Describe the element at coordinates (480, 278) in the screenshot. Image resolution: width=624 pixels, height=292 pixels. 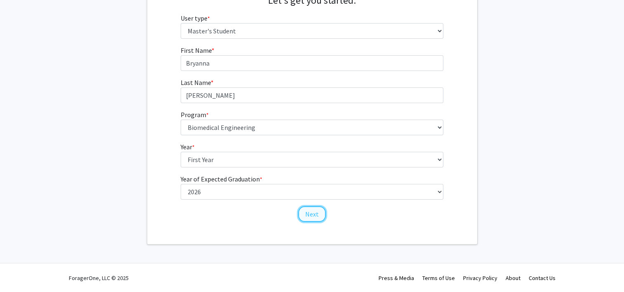
I see `a: Privacy Policy` at that location.